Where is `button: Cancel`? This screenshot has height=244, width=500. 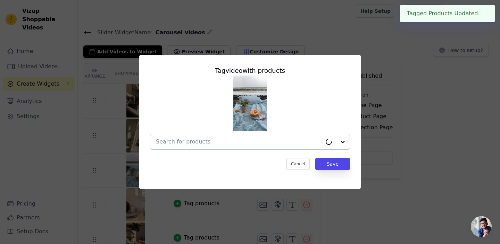
button: Cancel is located at coordinates (298, 164).